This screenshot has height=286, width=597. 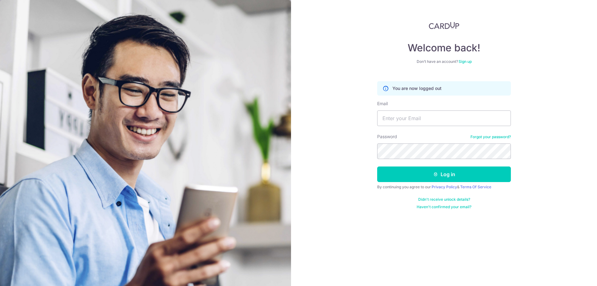 I want to click on div: By continuing you agree to our &, so click(x=444, y=187).